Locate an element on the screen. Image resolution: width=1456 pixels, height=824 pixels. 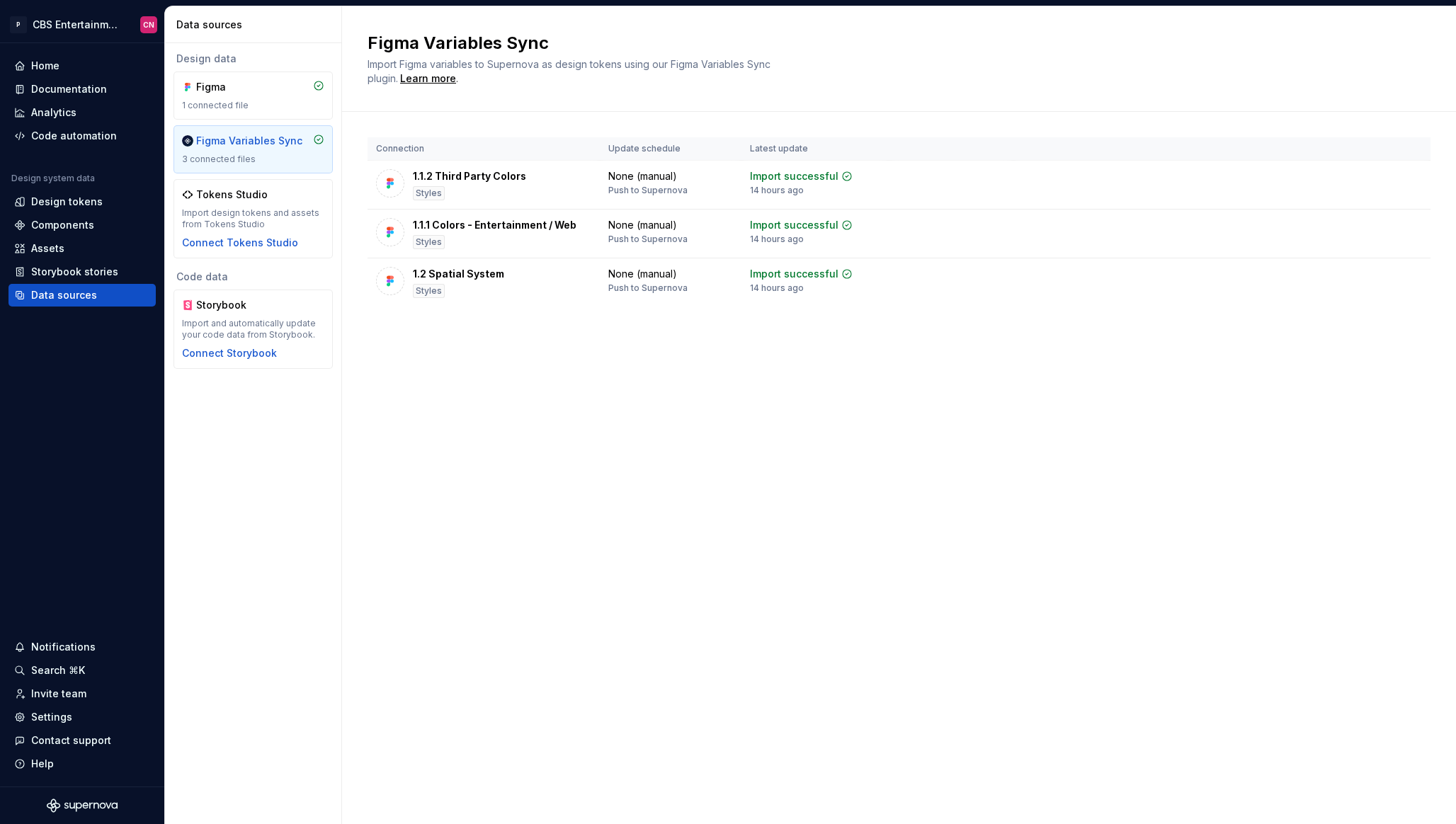
div: Invite team is located at coordinates (59, 694).